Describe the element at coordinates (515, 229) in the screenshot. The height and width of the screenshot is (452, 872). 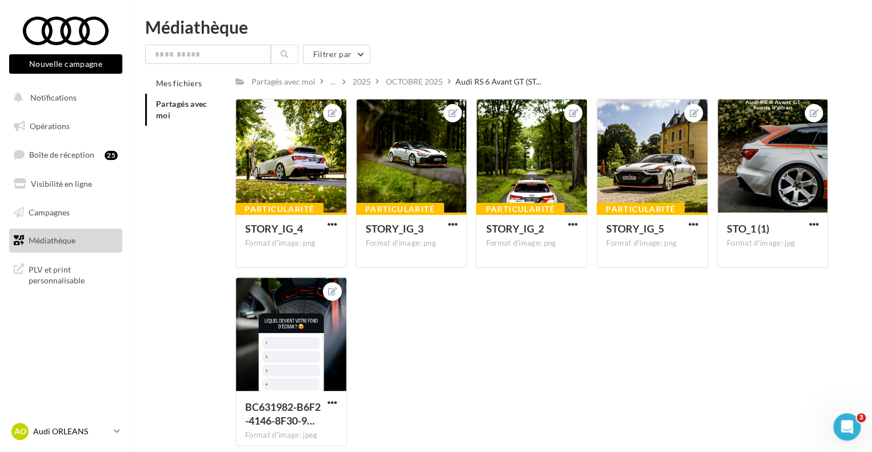
I see `span: STORY_IG_2` at that location.